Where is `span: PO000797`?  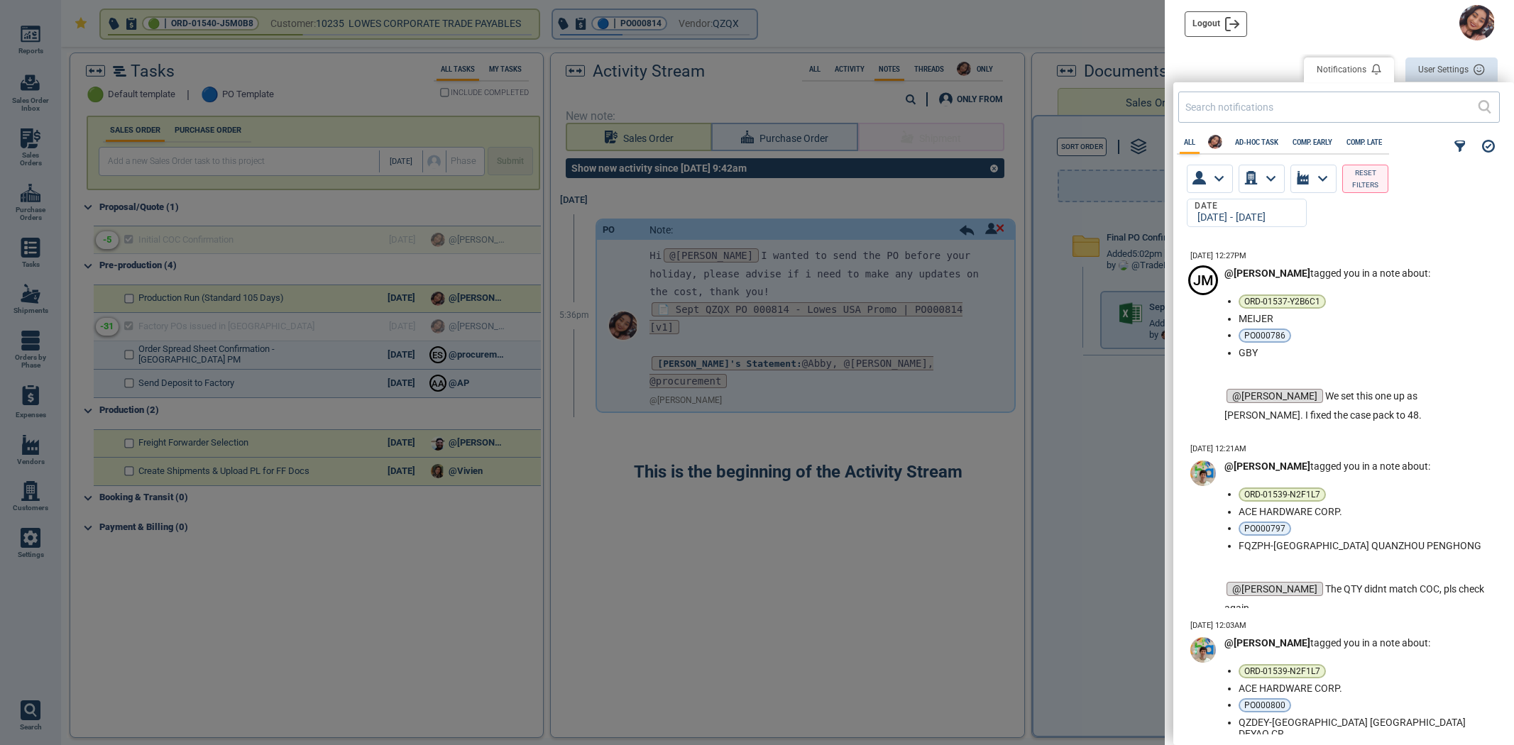
span: PO000797 is located at coordinates (1265, 529).